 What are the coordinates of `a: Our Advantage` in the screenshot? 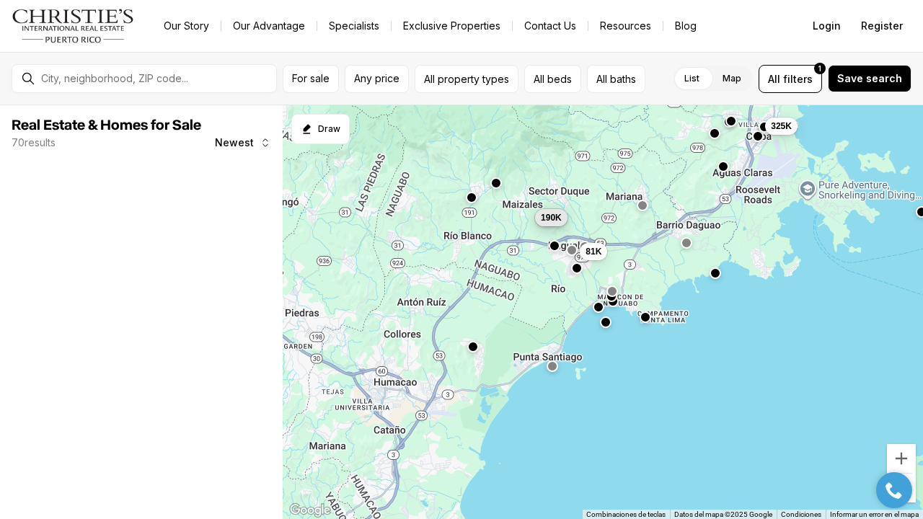 It's located at (269, 26).